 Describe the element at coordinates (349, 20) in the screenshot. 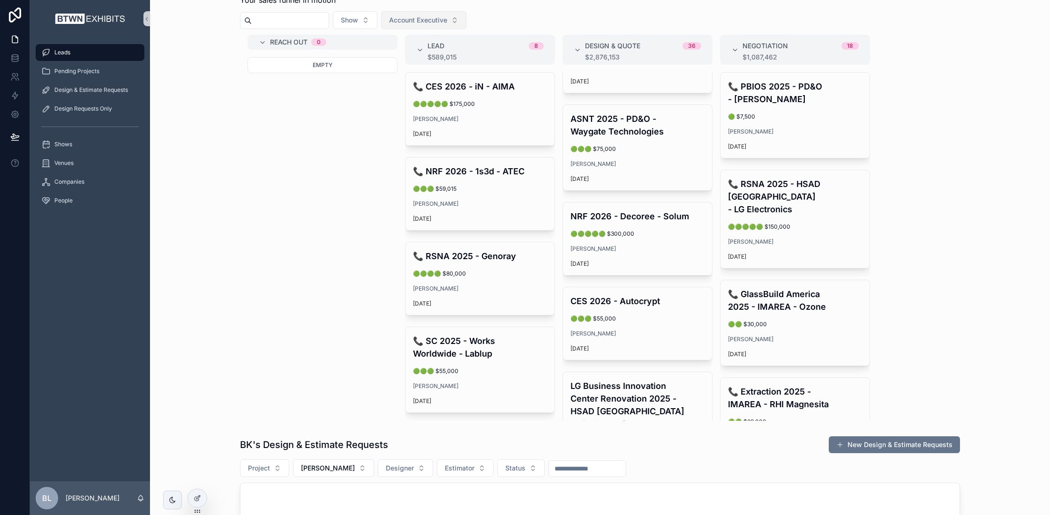

I see `span: Show` at that location.